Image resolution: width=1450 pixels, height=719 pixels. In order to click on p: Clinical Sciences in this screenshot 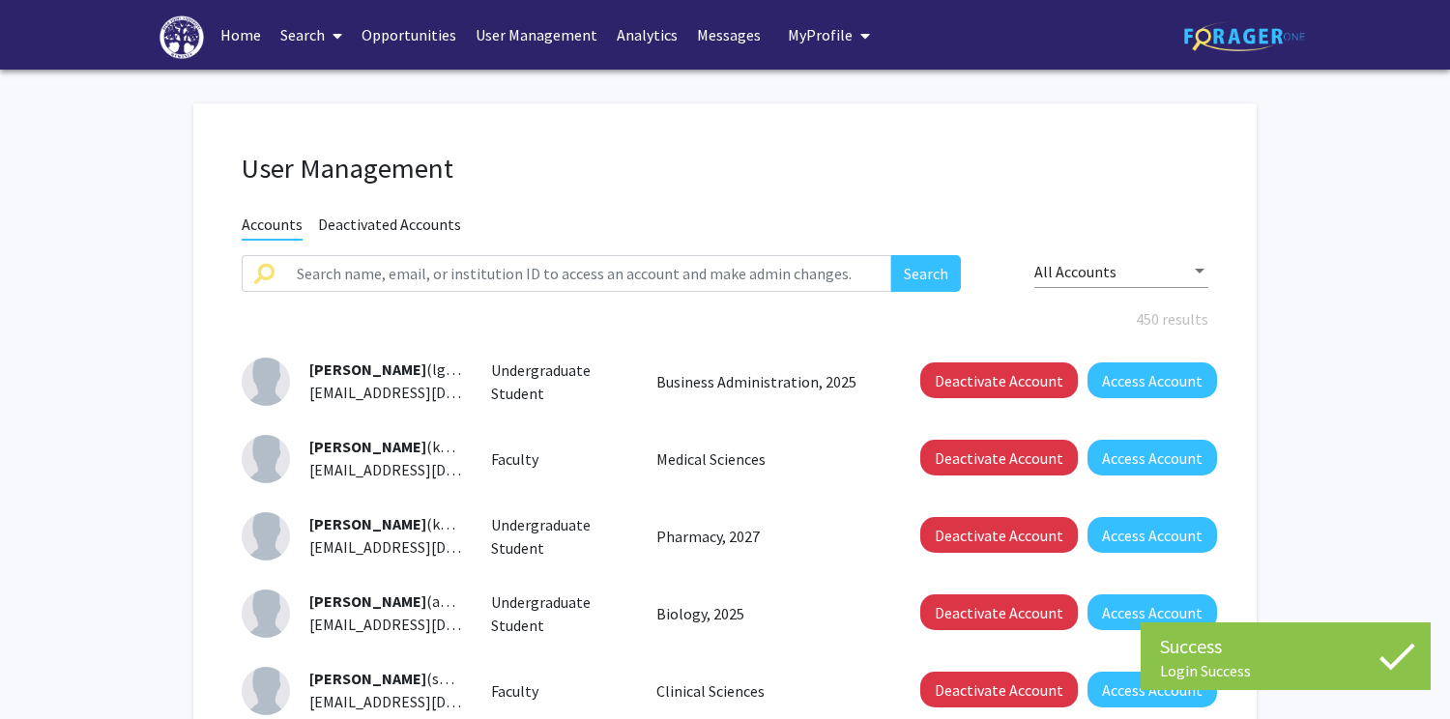, I will do `click(766, 691)`.